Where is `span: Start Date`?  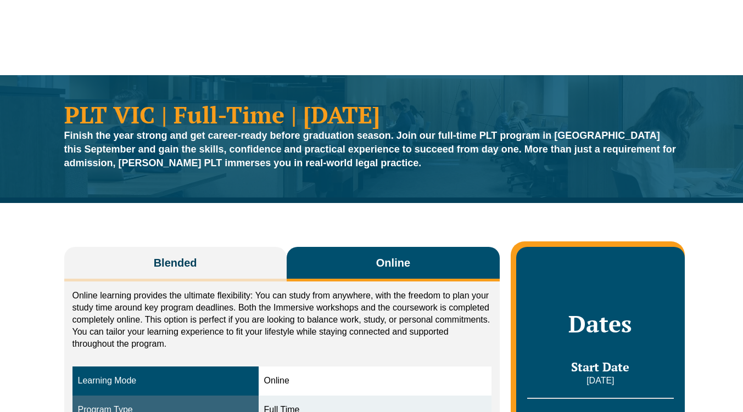
span: Start Date is located at coordinates (600, 367).